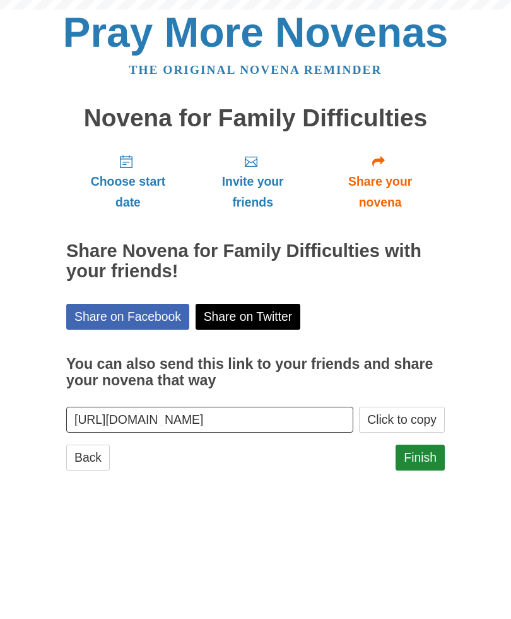 Image resolution: width=511 pixels, height=619 pixels. I want to click on span: Share your novena, so click(380, 192).